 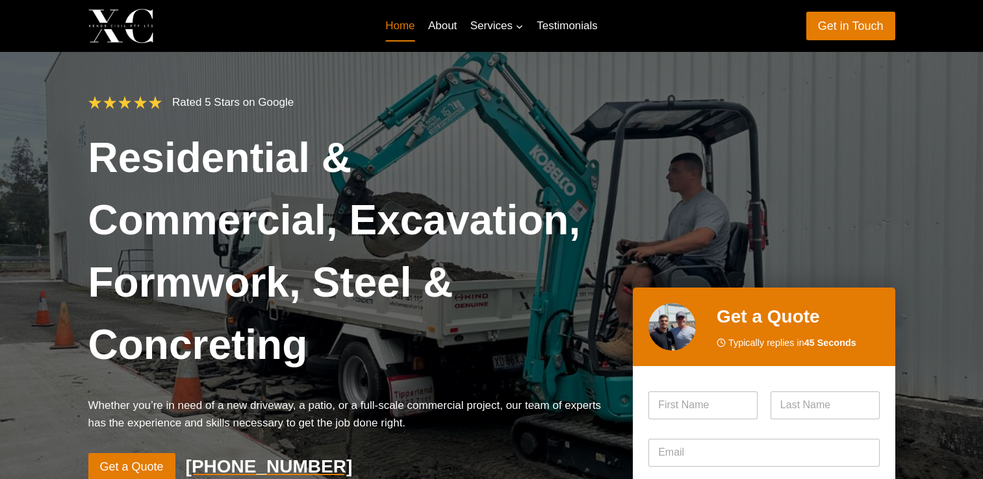 What do you see at coordinates (850, 25) in the screenshot?
I see `a: Get in Touch` at bounding box center [850, 25].